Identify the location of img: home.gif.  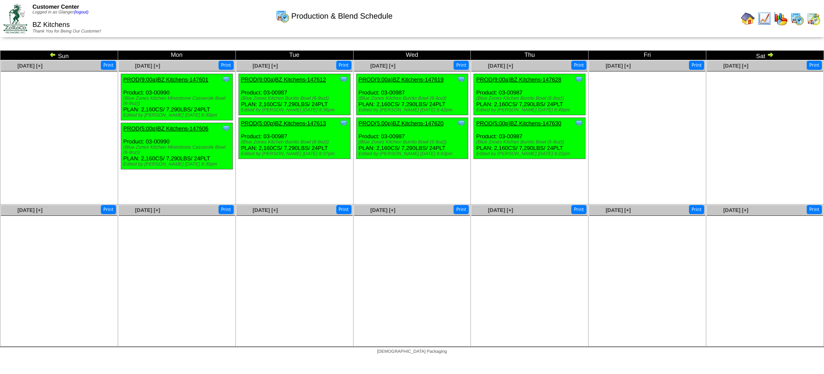
(748, 19).